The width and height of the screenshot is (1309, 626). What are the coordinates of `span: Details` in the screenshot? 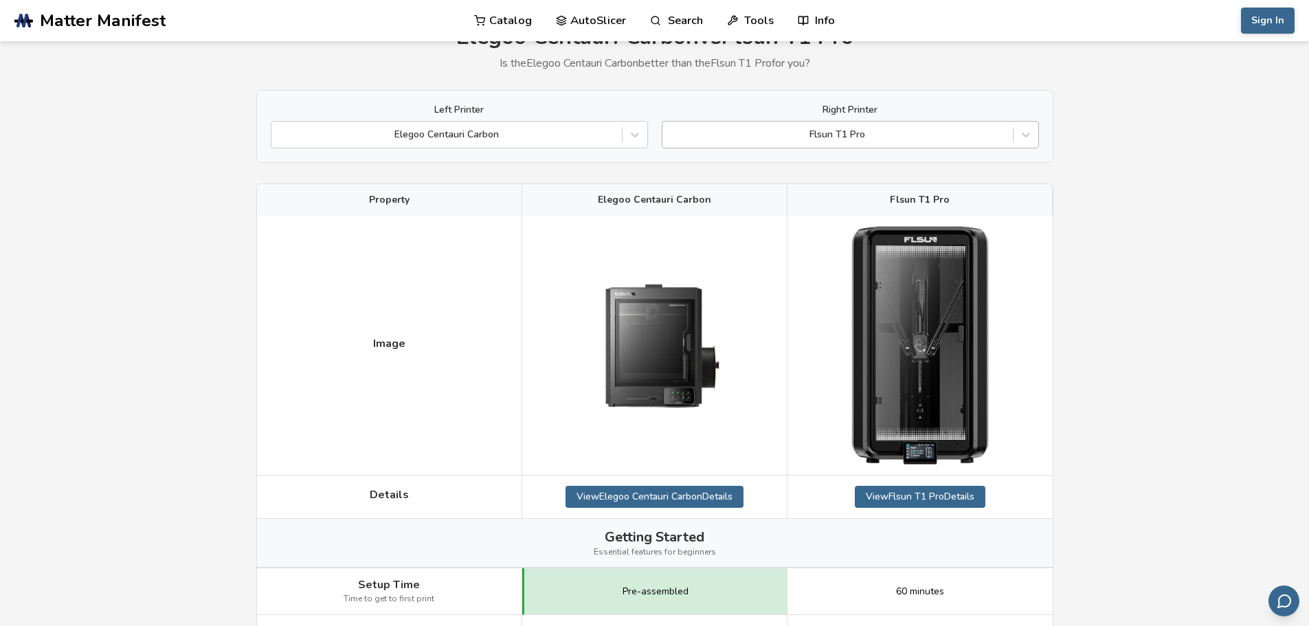 It's located at (389, 495).